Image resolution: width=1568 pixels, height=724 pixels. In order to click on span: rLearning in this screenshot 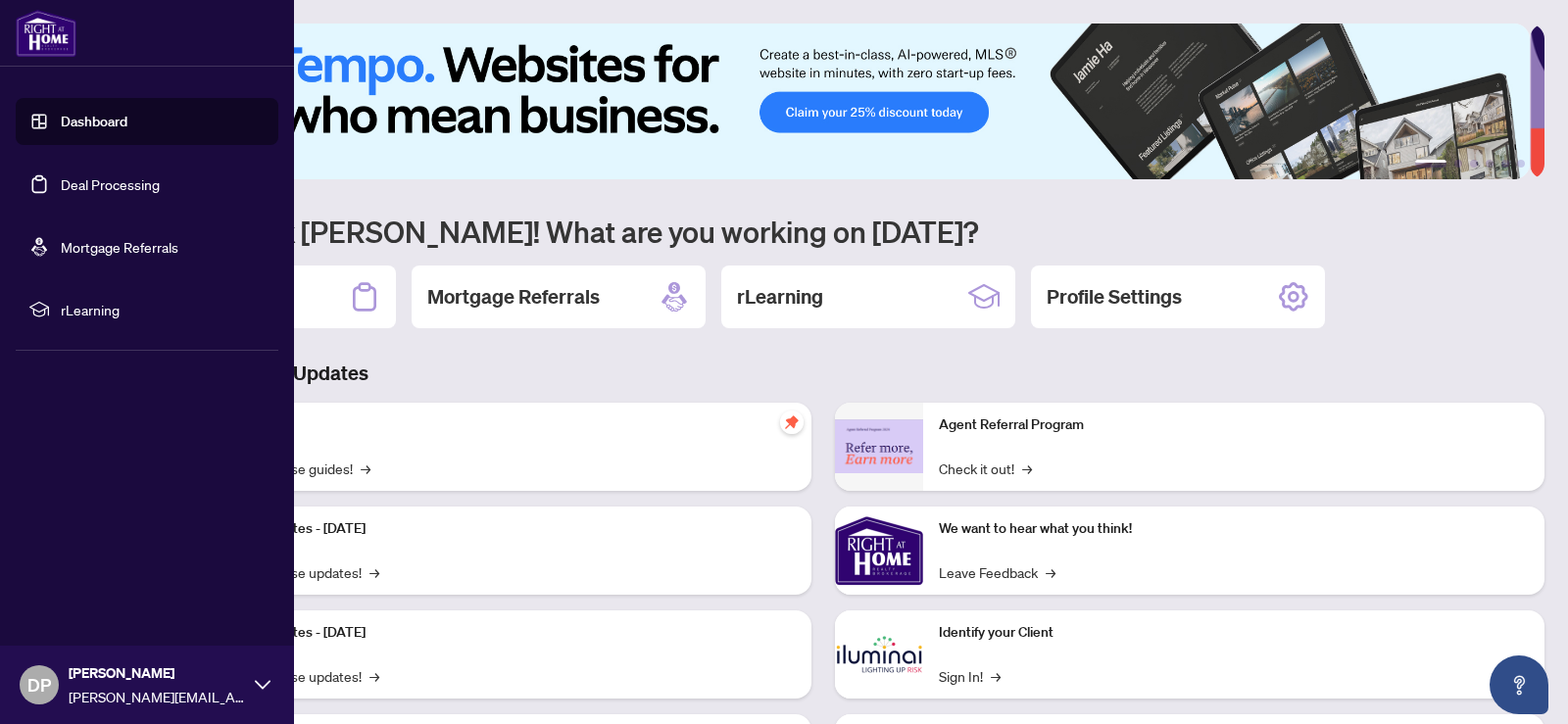, I will do `click(163, 310)`.